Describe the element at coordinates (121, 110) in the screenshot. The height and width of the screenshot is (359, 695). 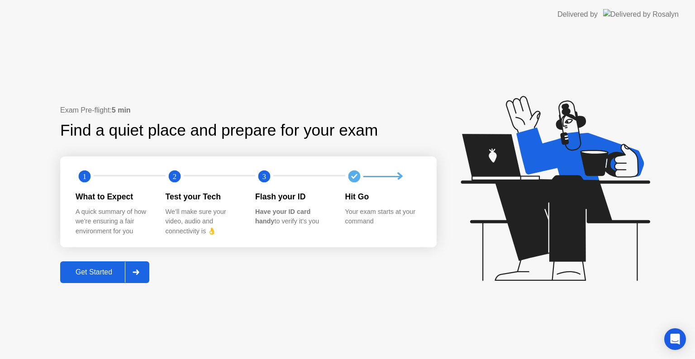
I see `b: 5 min` at that location.